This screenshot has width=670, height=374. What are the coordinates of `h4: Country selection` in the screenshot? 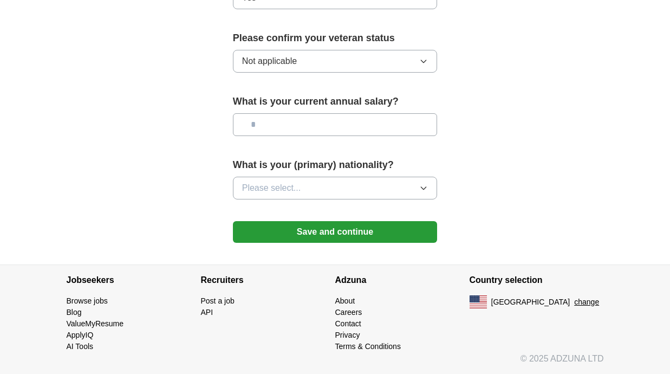 It's located at (537, 280).